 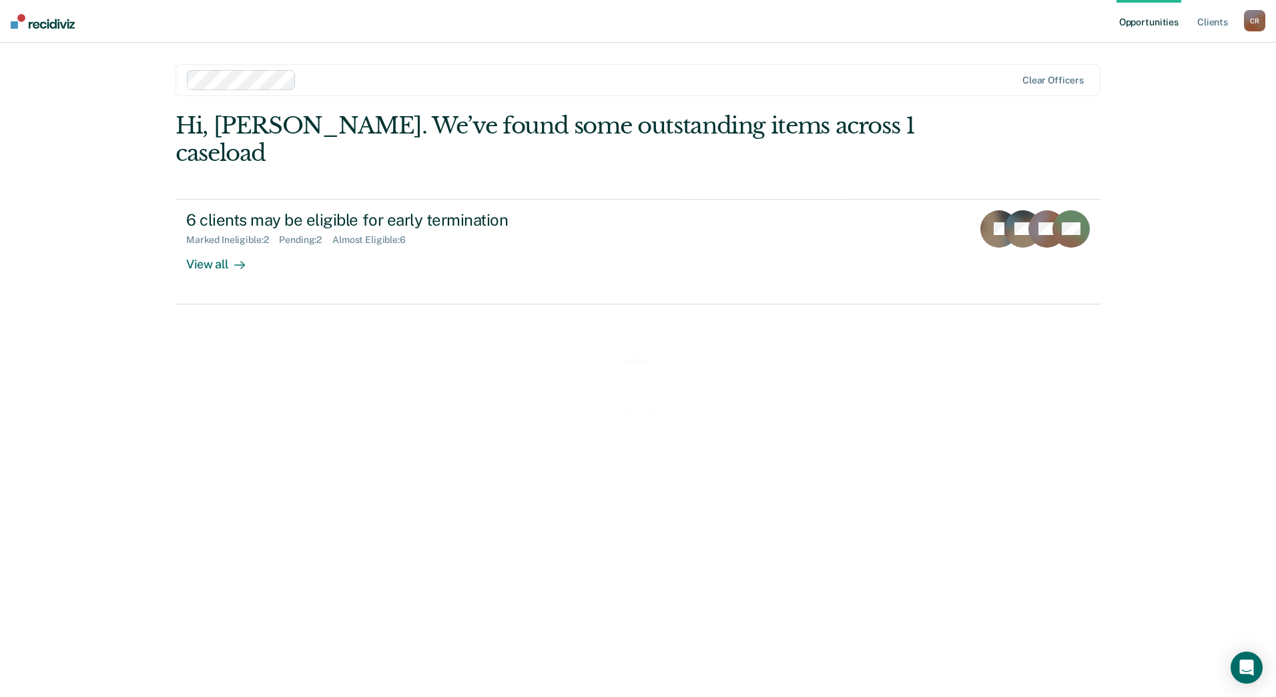 What do you see at coordinates (1254, 21) in the screenshot?
I see `button: CR` at bounding box center [1254, 21].